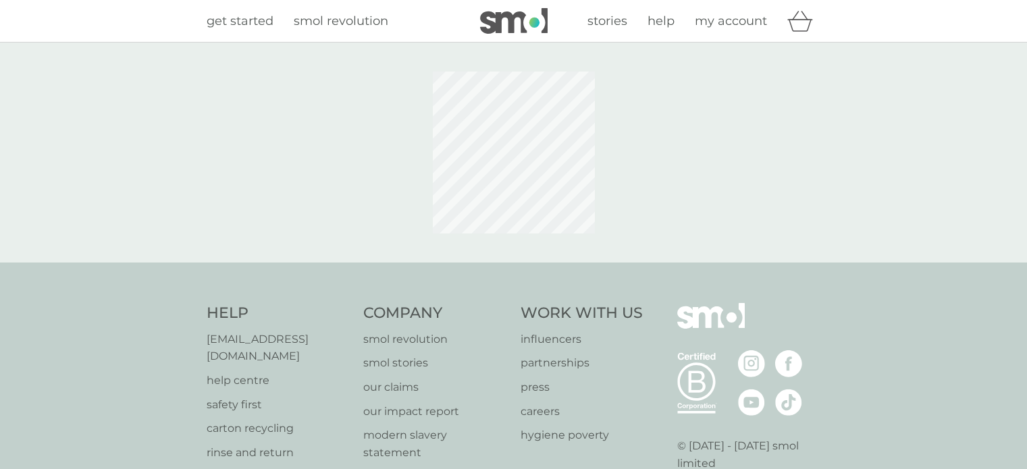  Describe the element at coordinates (607, 21) in the screenshot. I see `span: stories` at that location.